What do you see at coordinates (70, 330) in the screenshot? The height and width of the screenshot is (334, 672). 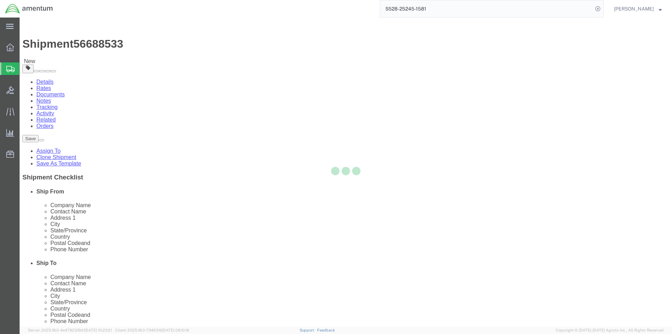 I see `span: Server: 2025.18.0-4e47823f9d1` at bounding box center [70, 330].